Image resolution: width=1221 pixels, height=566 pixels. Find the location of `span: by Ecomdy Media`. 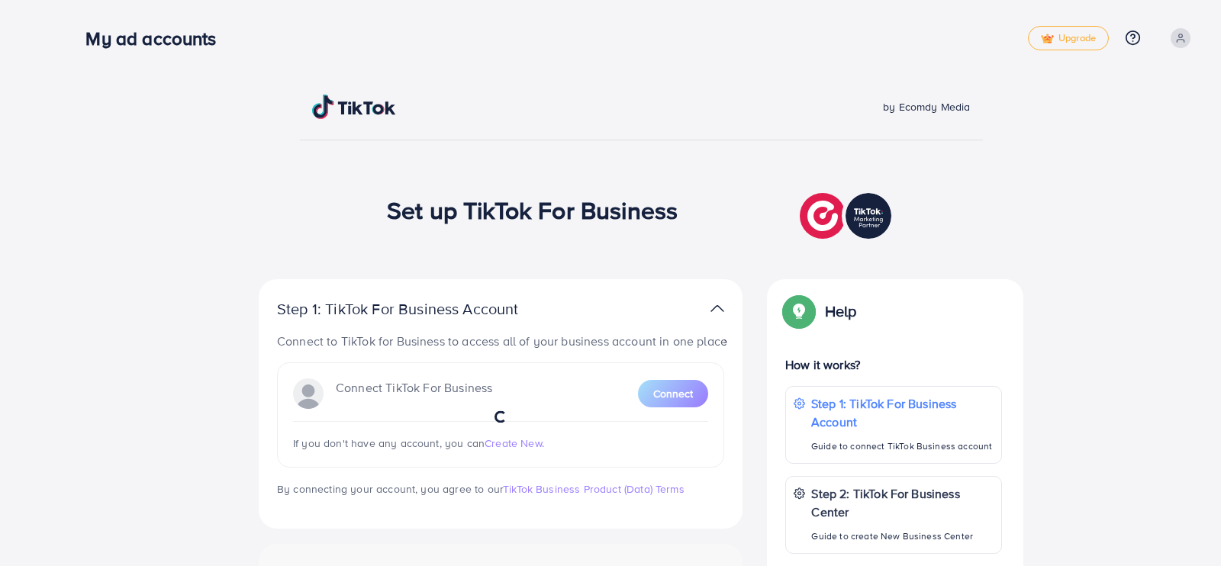

span: by Ecomdy Media is located at coordinates (926, 107).